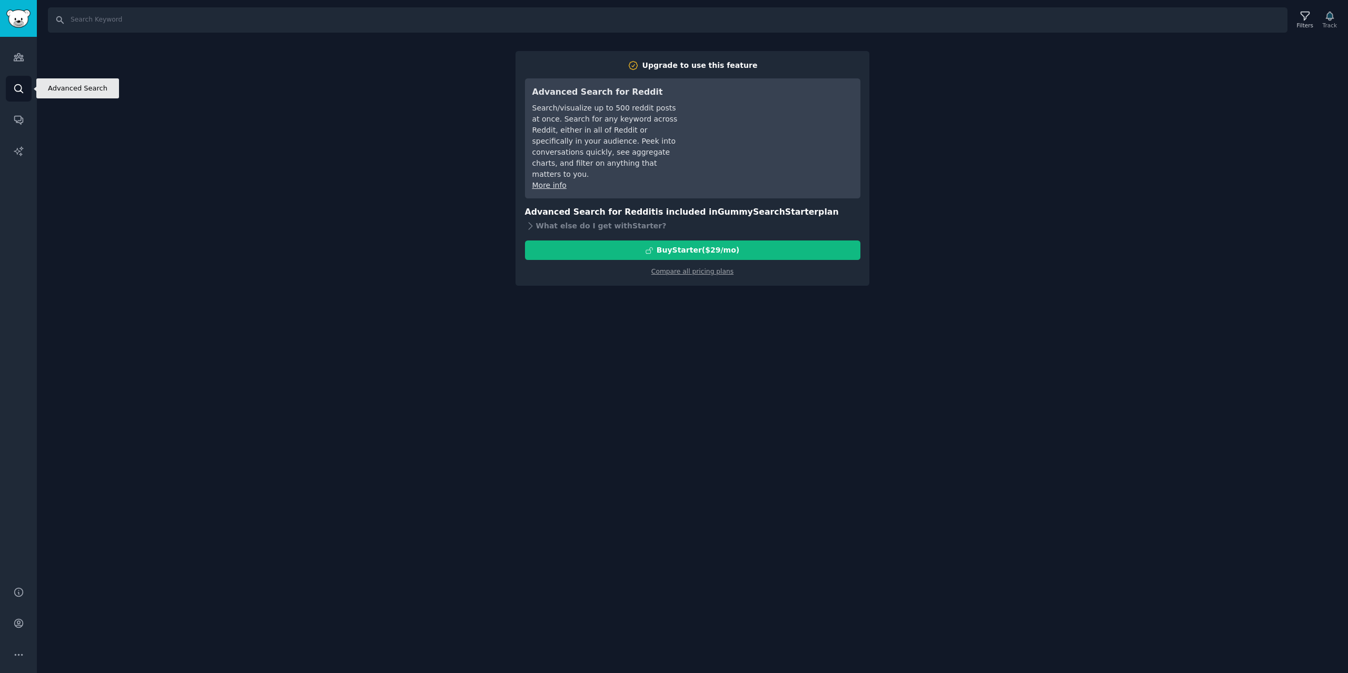  What do you see at coordinates (692, 250) in the screenshot?
I see `button: BuyStarter($29/mo)` at bounding box center [692, 250].